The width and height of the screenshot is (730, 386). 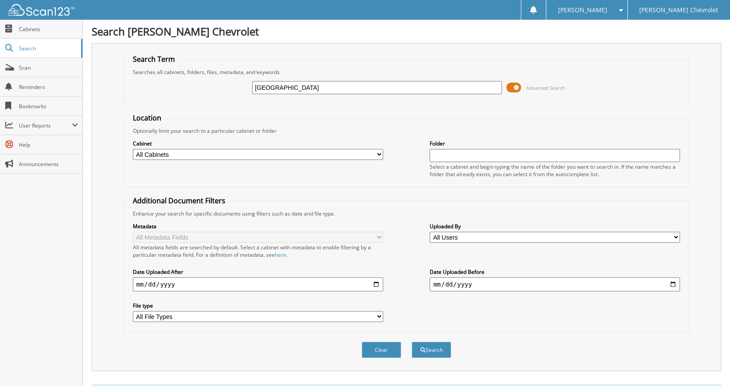 What do you see at coordinates (147, 118) in the screenshot?
I see `legend: Location` at bounding box center [147, 118].